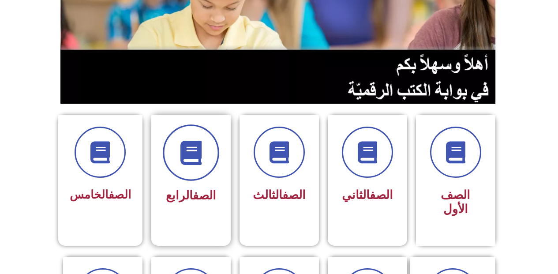  I want to click on span: الرابع, so click(191, 195).